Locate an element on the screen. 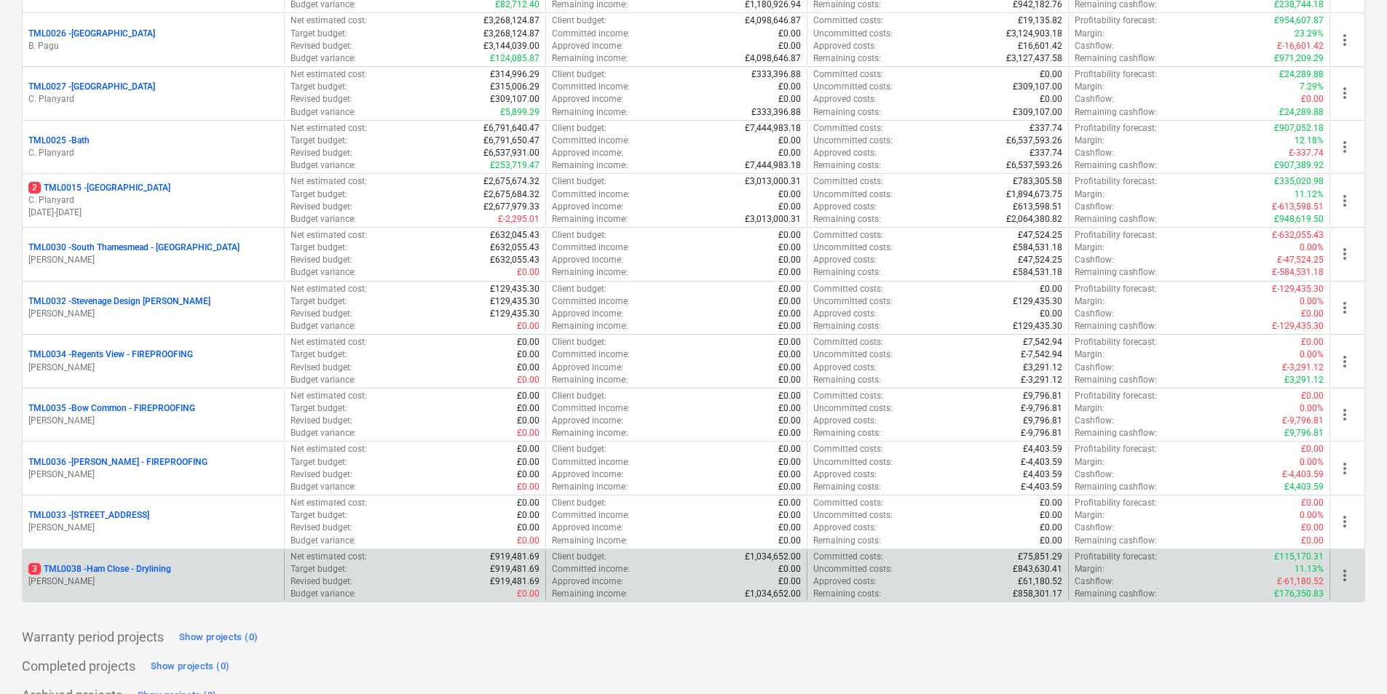 The width and height of the screenshot is (1387, 694). p: 7.29% is located at coordinates (1311, 87).